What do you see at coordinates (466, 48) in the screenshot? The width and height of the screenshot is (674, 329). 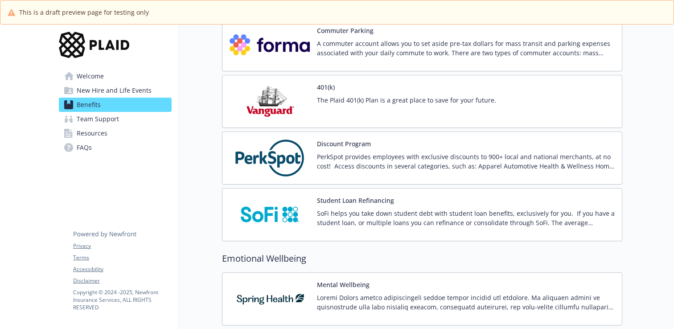 I see `p: A commuter account allows you to set aside pre-tax dollars for mass transit and parking expenses ...` at bounding box center [466, 48].